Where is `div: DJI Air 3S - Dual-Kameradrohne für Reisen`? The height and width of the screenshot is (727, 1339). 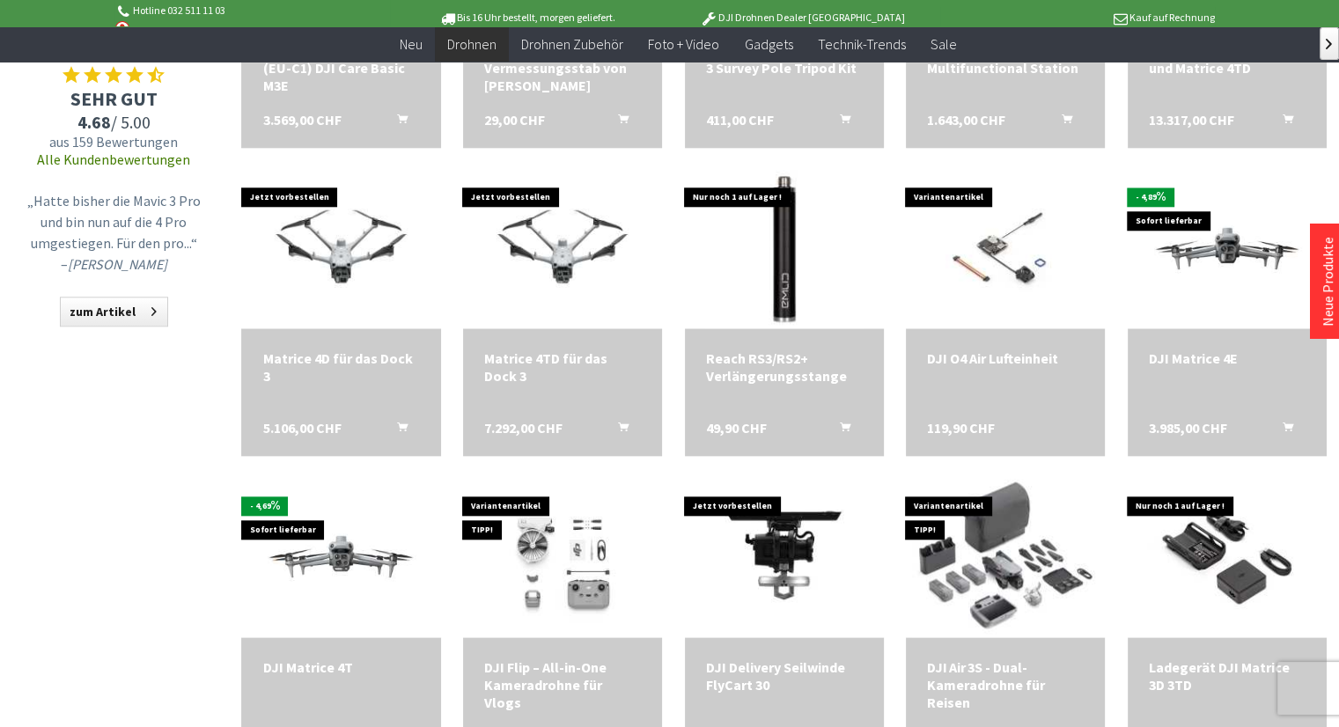 div: DJI Air 3S - Dual-Kameradrohne für Reisen is located at coordinates (1005, 685).